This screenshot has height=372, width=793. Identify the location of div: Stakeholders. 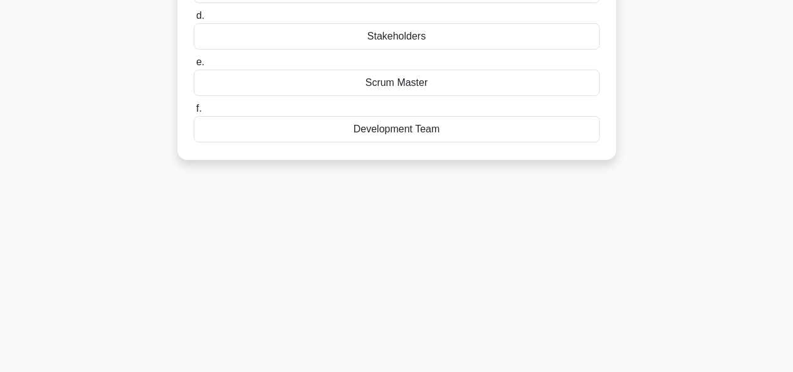
(397, 36).